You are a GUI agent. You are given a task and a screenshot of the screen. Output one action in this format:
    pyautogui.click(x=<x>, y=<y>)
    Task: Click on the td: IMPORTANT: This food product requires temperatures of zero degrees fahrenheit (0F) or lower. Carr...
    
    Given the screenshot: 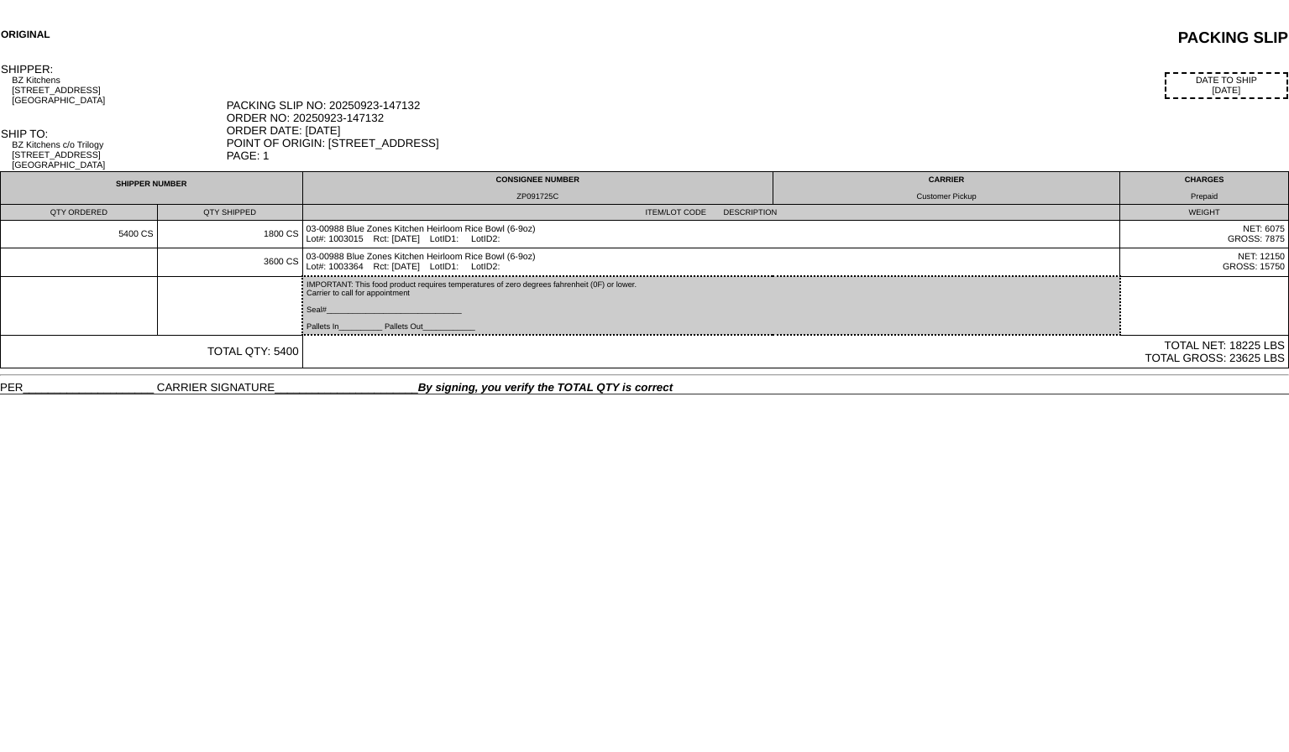 What is the action you would take?
    pyautogui.click(x=711, y=306)
    